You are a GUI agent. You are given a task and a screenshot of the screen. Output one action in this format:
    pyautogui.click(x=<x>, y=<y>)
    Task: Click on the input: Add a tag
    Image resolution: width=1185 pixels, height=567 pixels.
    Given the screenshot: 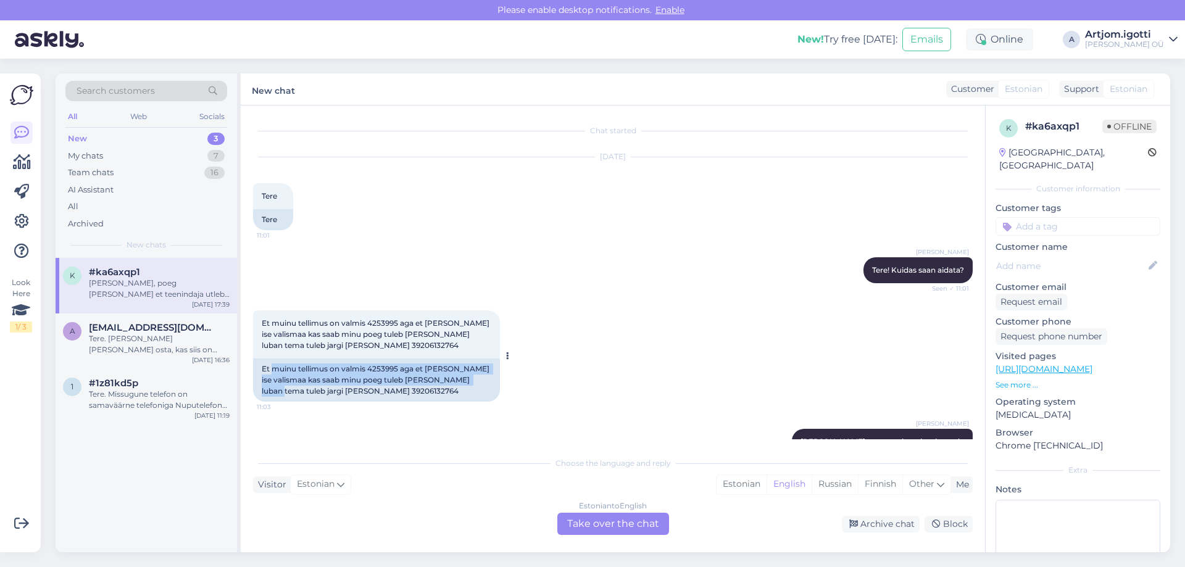 What is the action you would take?
    pyautogui.click(x=1077, y=226)
    